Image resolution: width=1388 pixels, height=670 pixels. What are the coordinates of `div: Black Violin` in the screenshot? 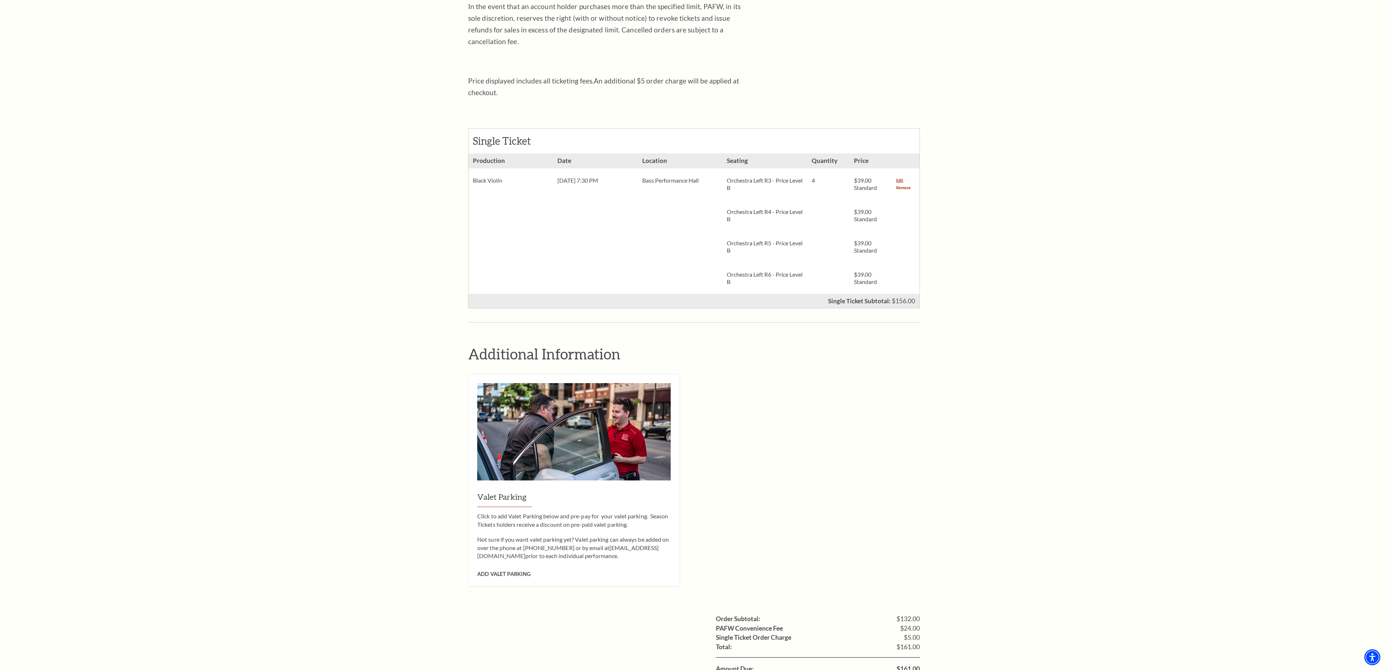 It's located at (511, 180).